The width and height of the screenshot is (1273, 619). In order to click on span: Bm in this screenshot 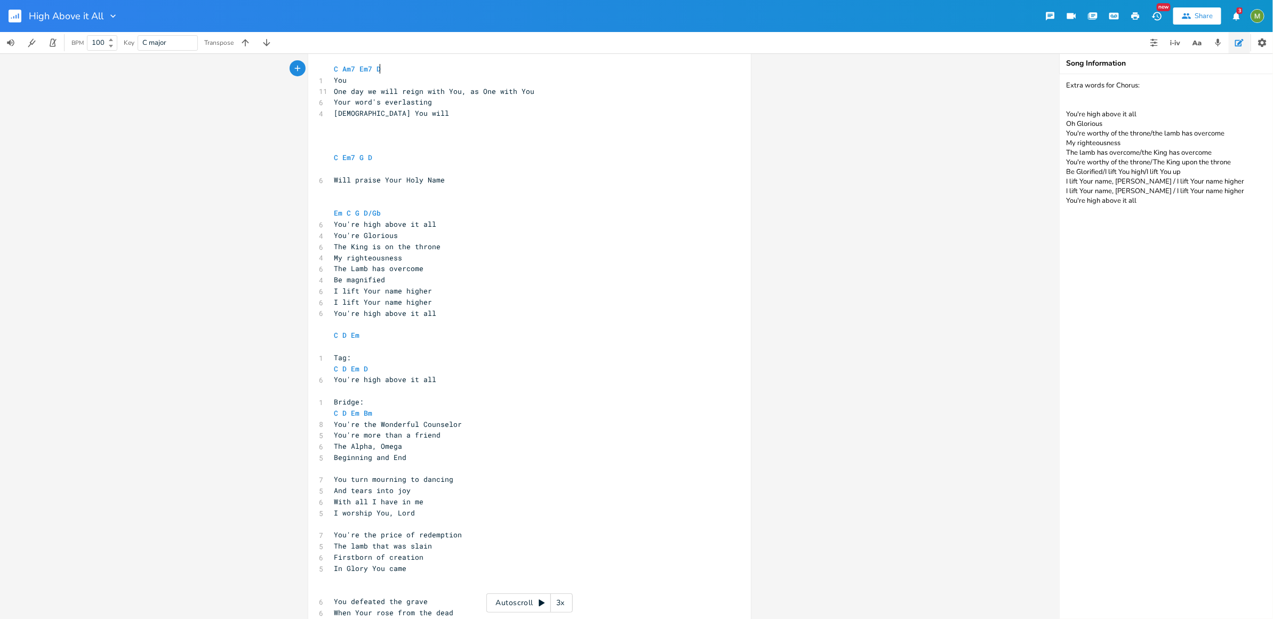, I will do `click(368, 413)`.